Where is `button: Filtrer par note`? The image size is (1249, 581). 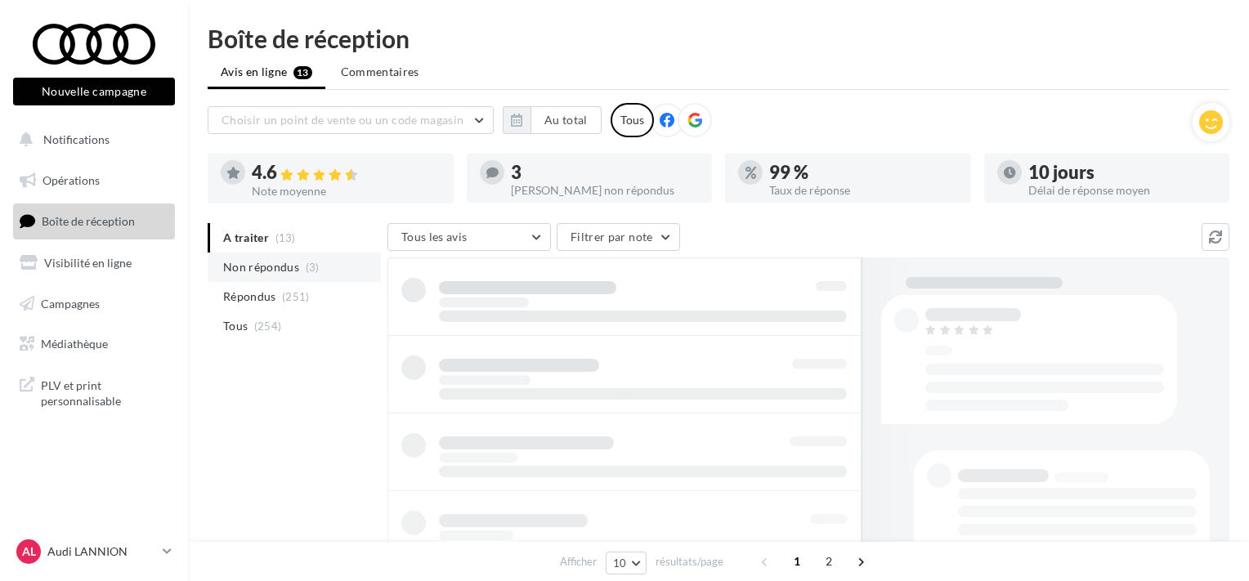
button: Filtrer par note is located at coordinates (618, 237).